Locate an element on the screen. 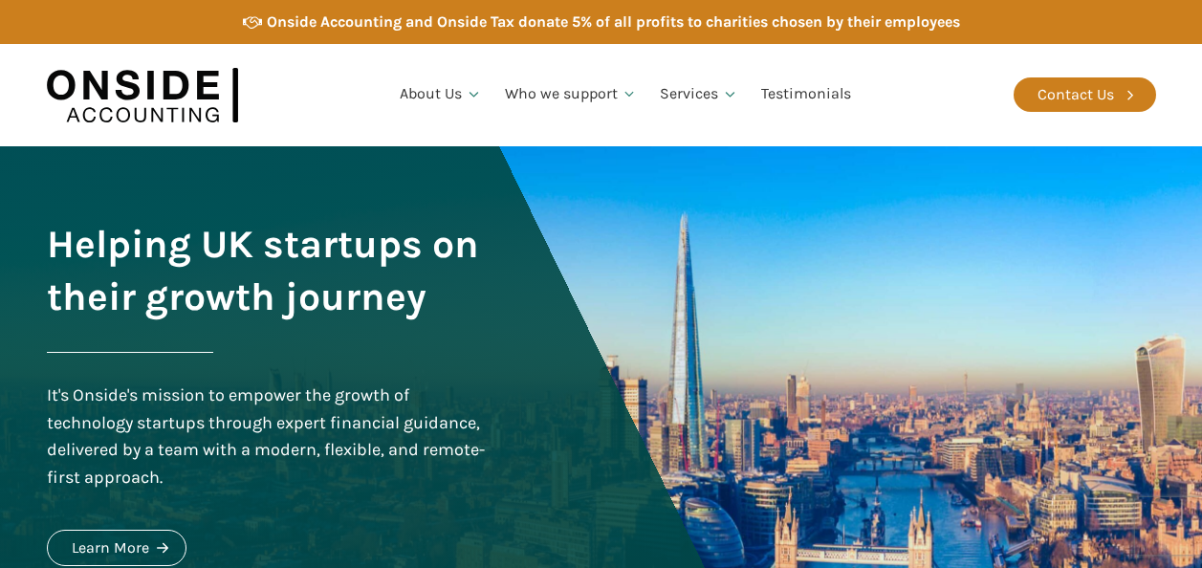  div: Onside Accounting and Onside Tax donate 5% of all profits to charities chosen by their employees is located at coordinates (613, 22).